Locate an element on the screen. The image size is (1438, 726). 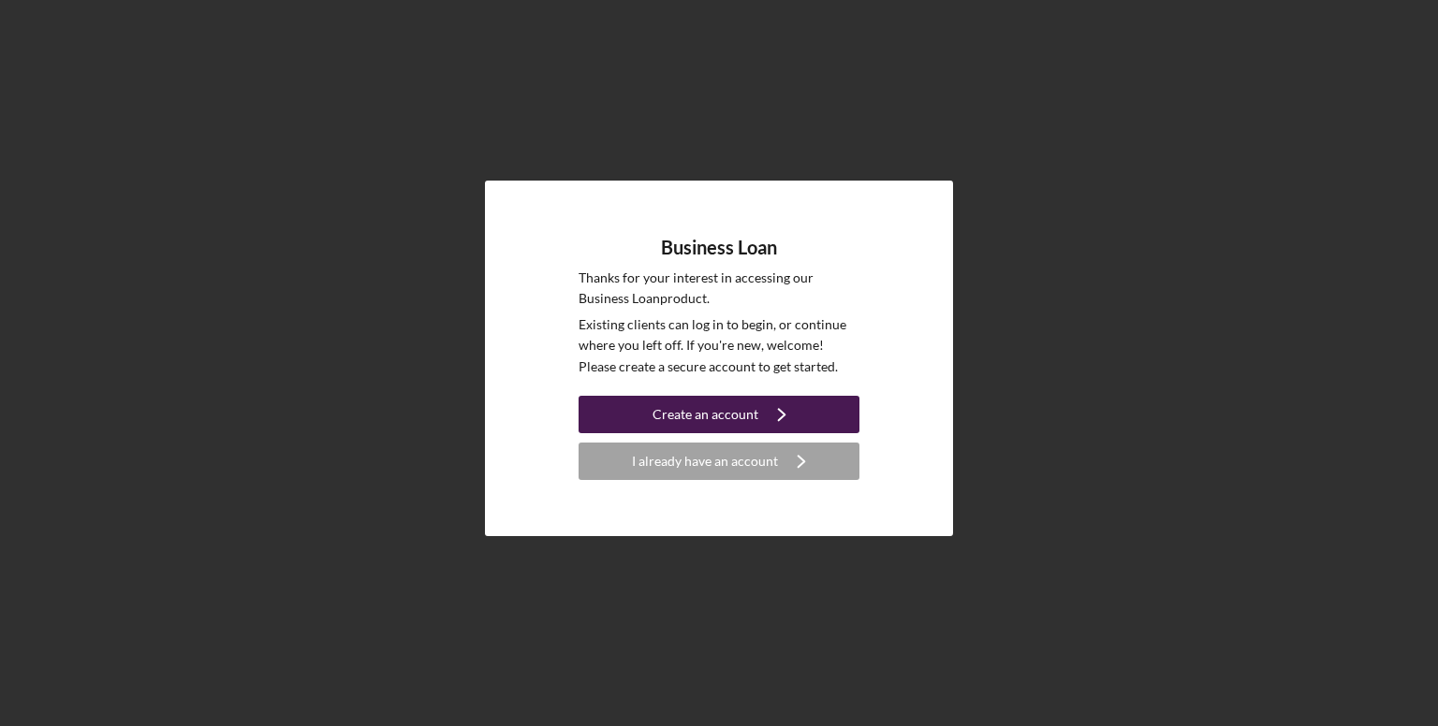
a: Create an account is located at coordinates (719, 416).